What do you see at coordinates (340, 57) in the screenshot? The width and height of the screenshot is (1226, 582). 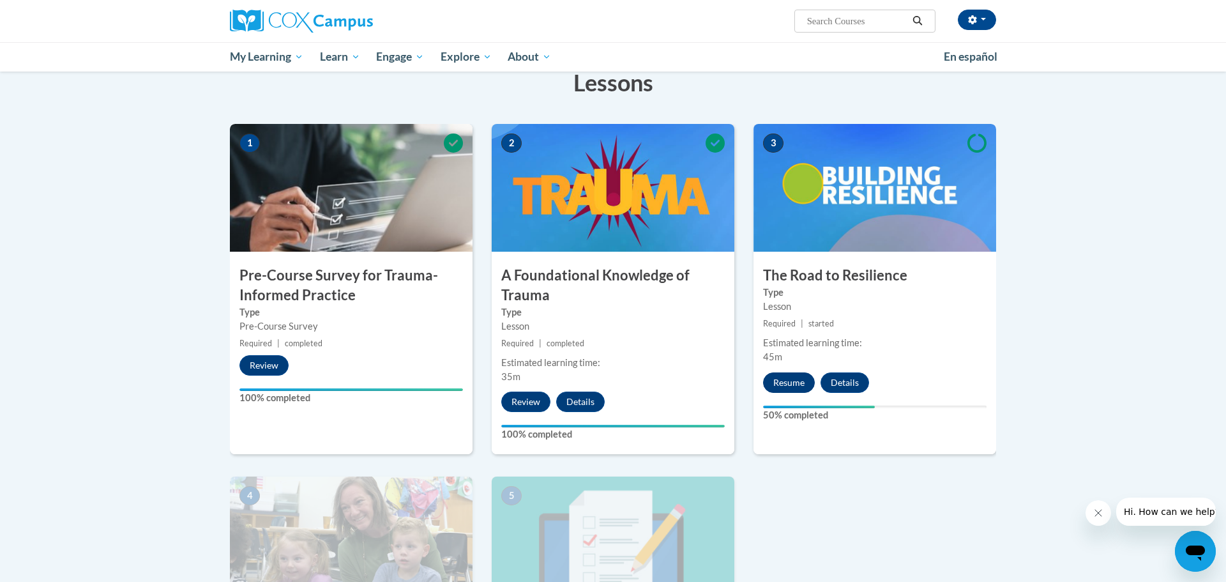 I see `span: Learn` at bounding box center [340, 57].